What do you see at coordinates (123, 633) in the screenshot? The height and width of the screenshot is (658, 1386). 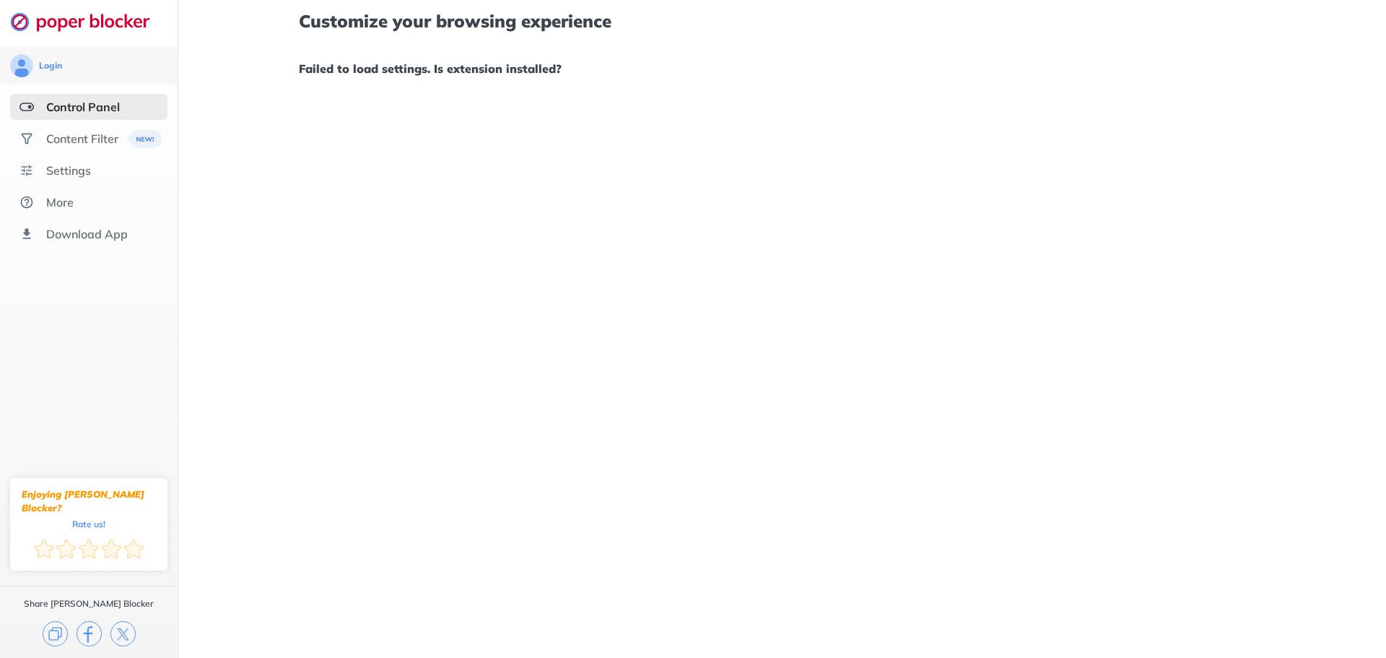 I see `img: x.svg` at bounding box center [123, 633].